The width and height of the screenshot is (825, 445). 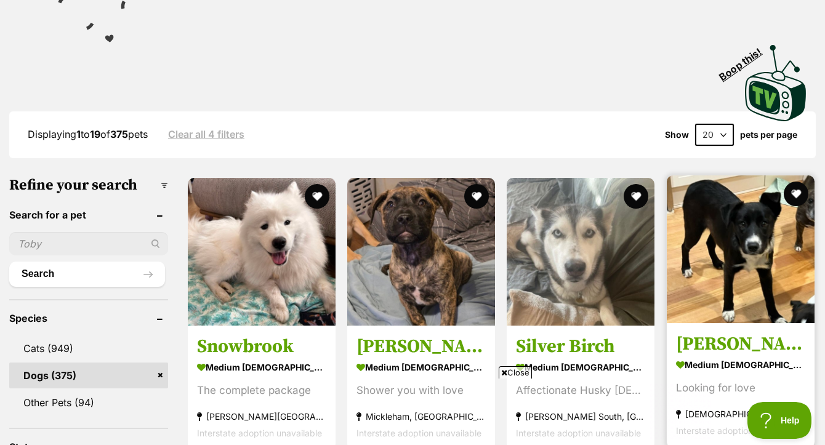 What do you see at coordinates (775, 79) in the screenshot?
I see `a: Boop this!` at bounding box center [775, 79].